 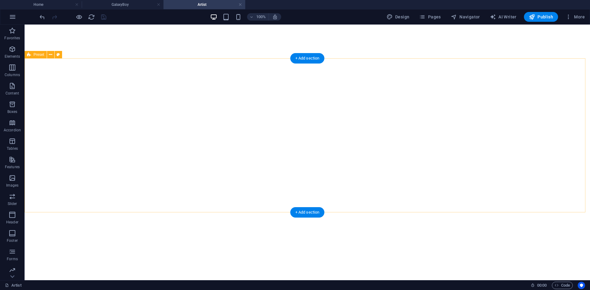 I want to click on button: AI Writer, so click(x=503, y=17).